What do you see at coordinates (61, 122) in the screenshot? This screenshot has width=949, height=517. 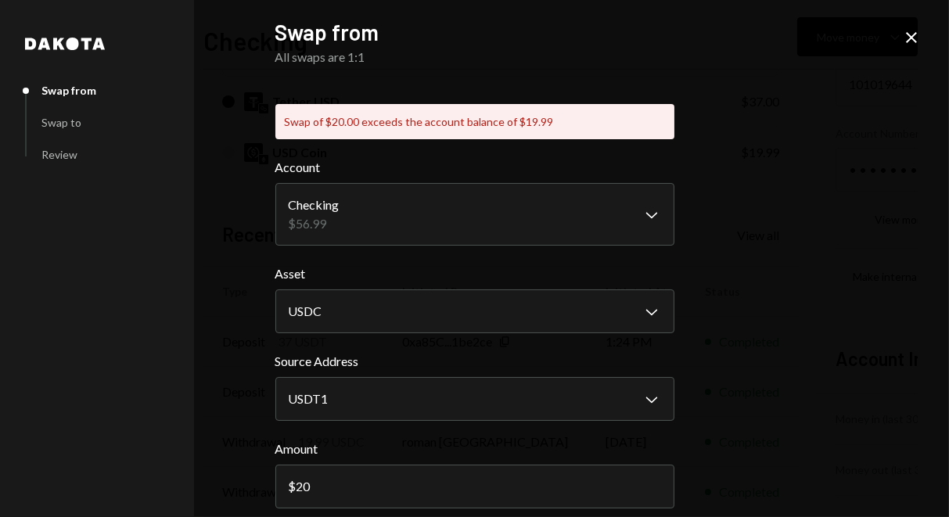 I see `div: Swap to` at bounding box center [61, 122].